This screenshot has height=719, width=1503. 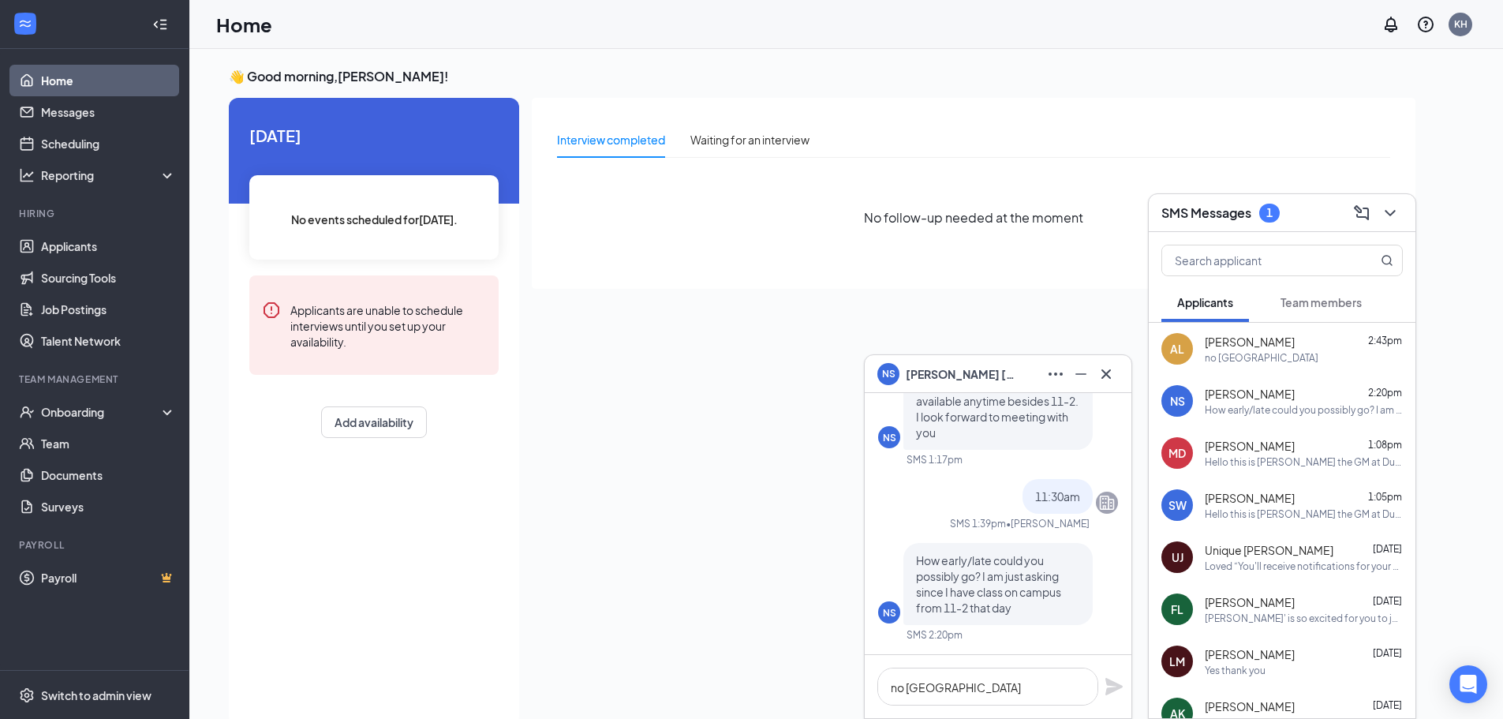 What do you see at coordinates (1391, 24) in the screenshot?
I see `svg: Notifications` at bounding box center [1391, 24].